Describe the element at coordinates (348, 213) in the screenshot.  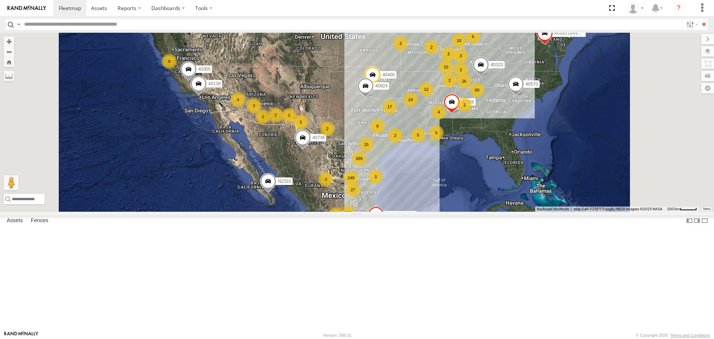
I see `div: 100` at that location.